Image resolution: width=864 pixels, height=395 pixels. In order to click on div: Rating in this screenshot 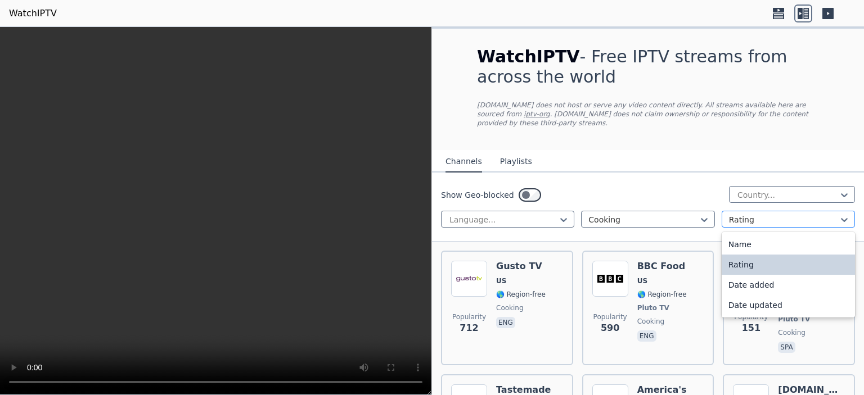, I will do `click(788, 265)`.